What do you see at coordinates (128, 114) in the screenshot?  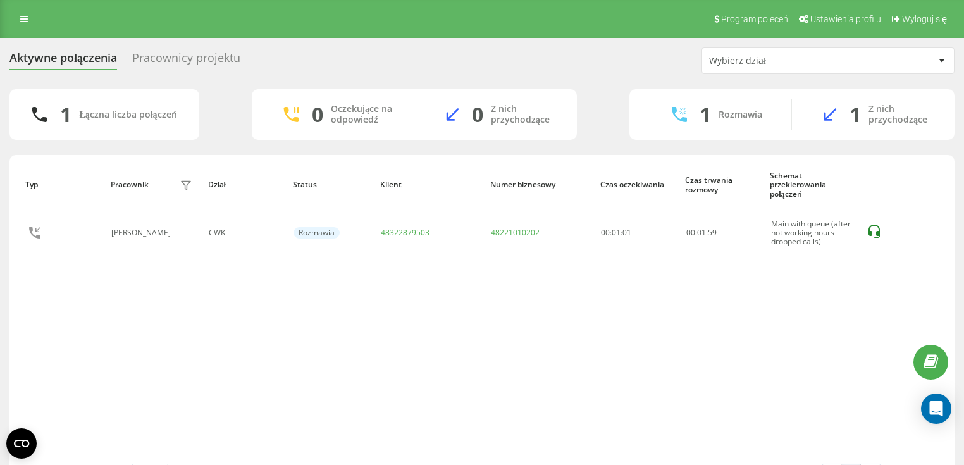 I see `div: Łączna liczba połączeń` at bounding box center [128, 114].